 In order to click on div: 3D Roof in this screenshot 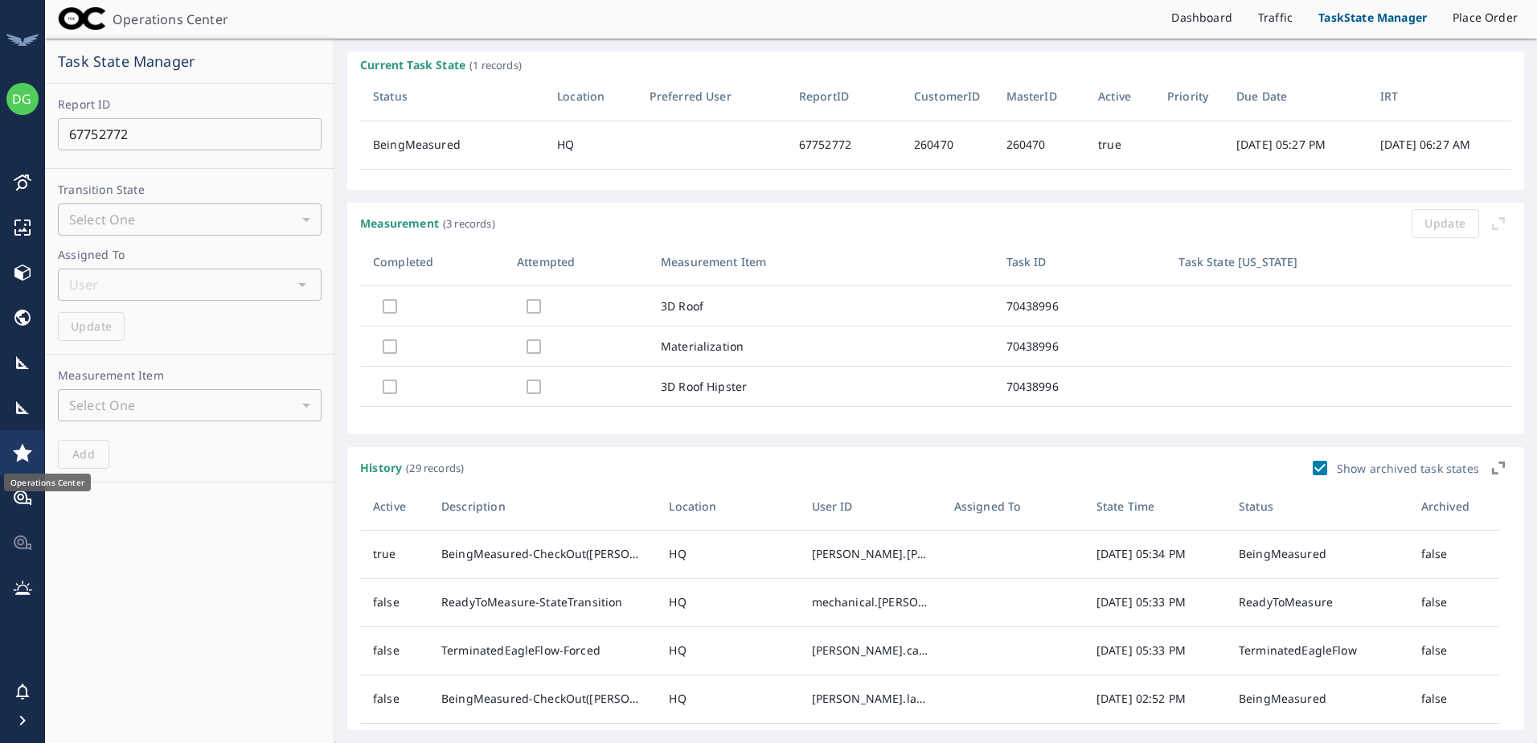, I will do `click(682, 306)`.